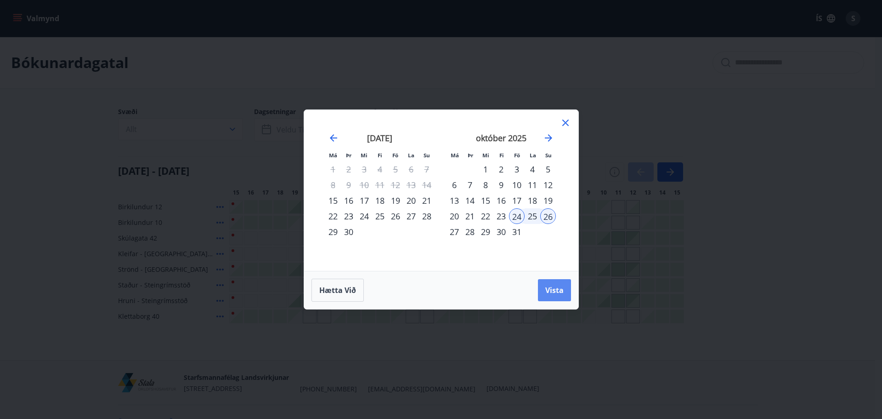  I want to click on div: 1, so click(486, 169).